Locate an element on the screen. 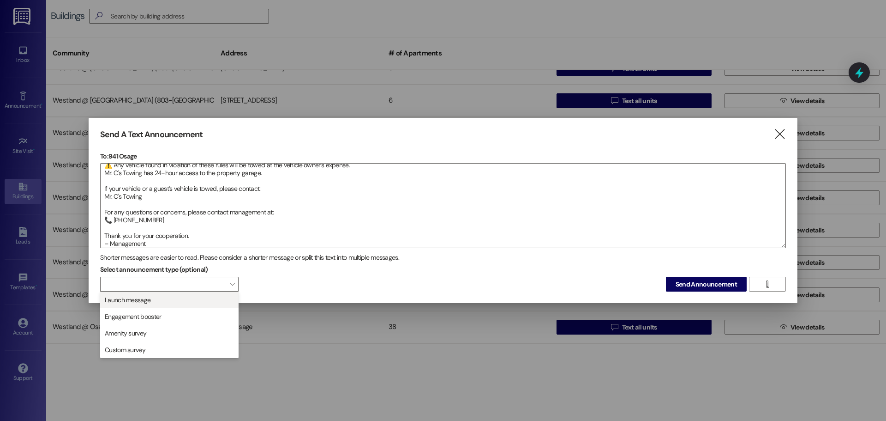  span: Launch message is located at coordinates (127, 300).